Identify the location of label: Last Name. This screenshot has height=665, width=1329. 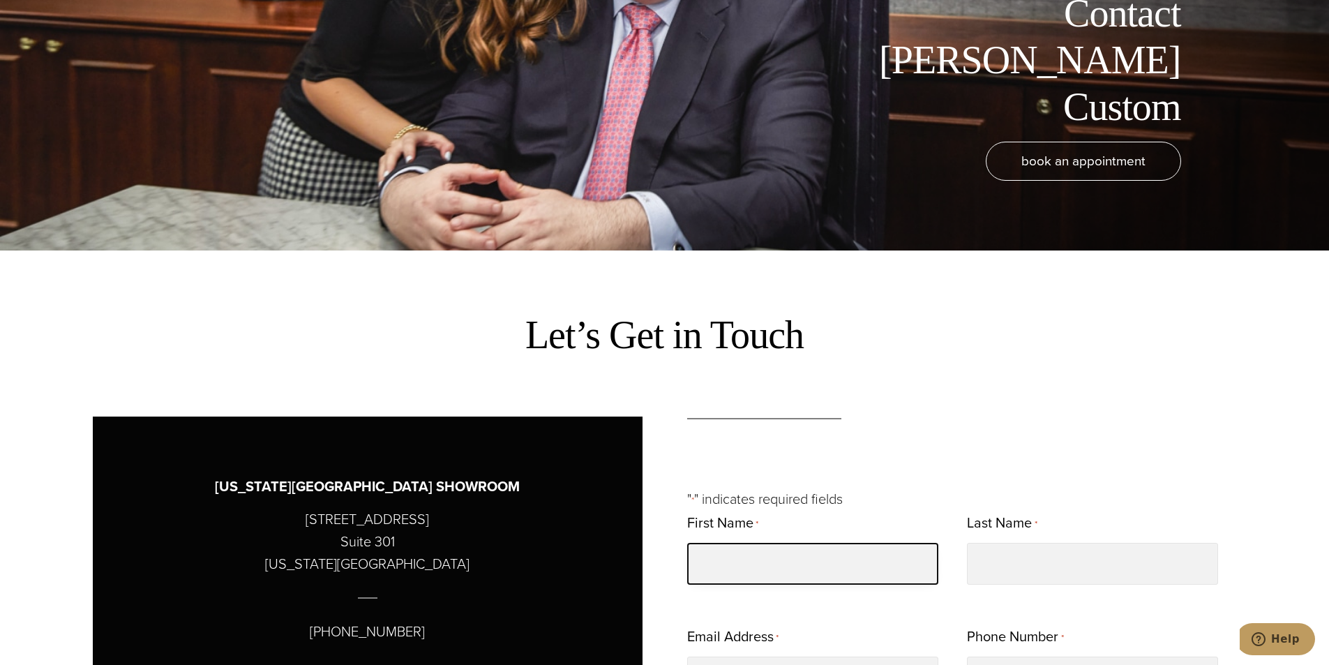
(1002, 523).